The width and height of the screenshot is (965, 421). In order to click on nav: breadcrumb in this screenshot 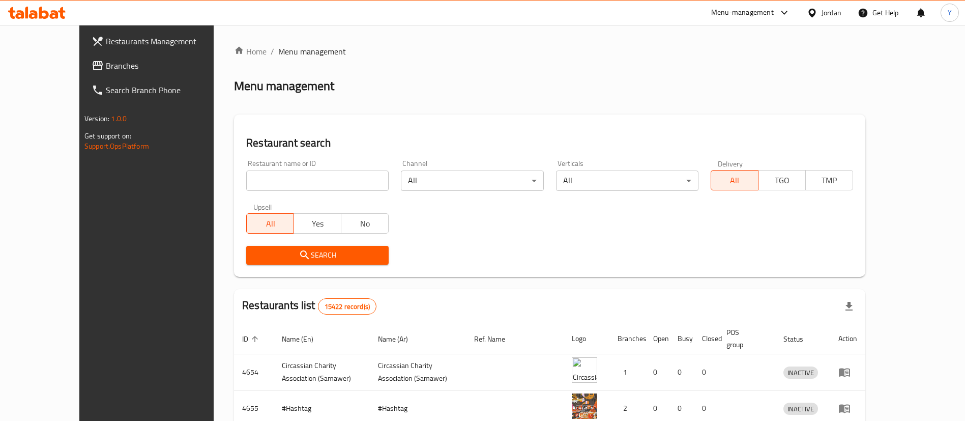, I will do `click(550, 51)`.